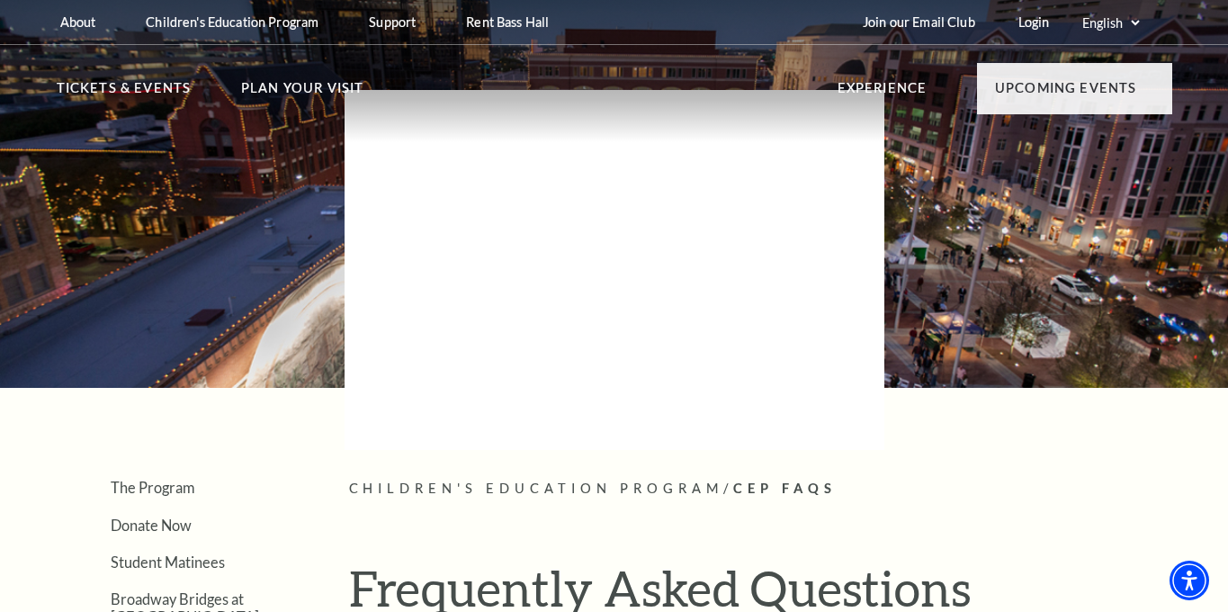  I want to click on span: CEP Faqs, so click(784, 487).